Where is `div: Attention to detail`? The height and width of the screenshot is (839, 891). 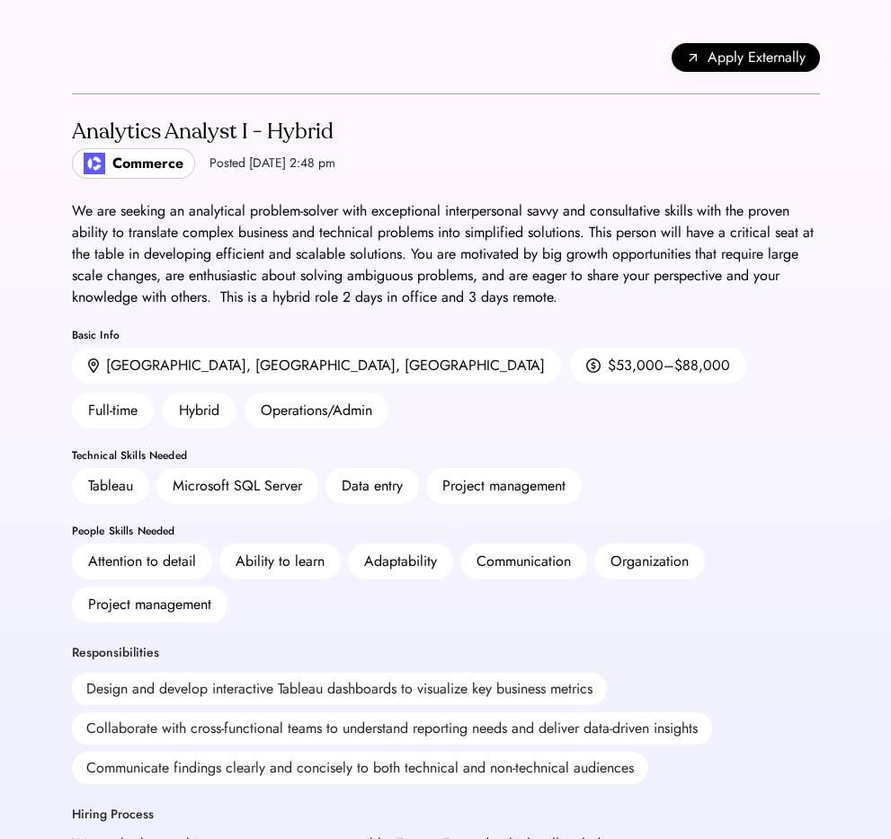 div: Attention to detail is located at coordinates (142, 562).